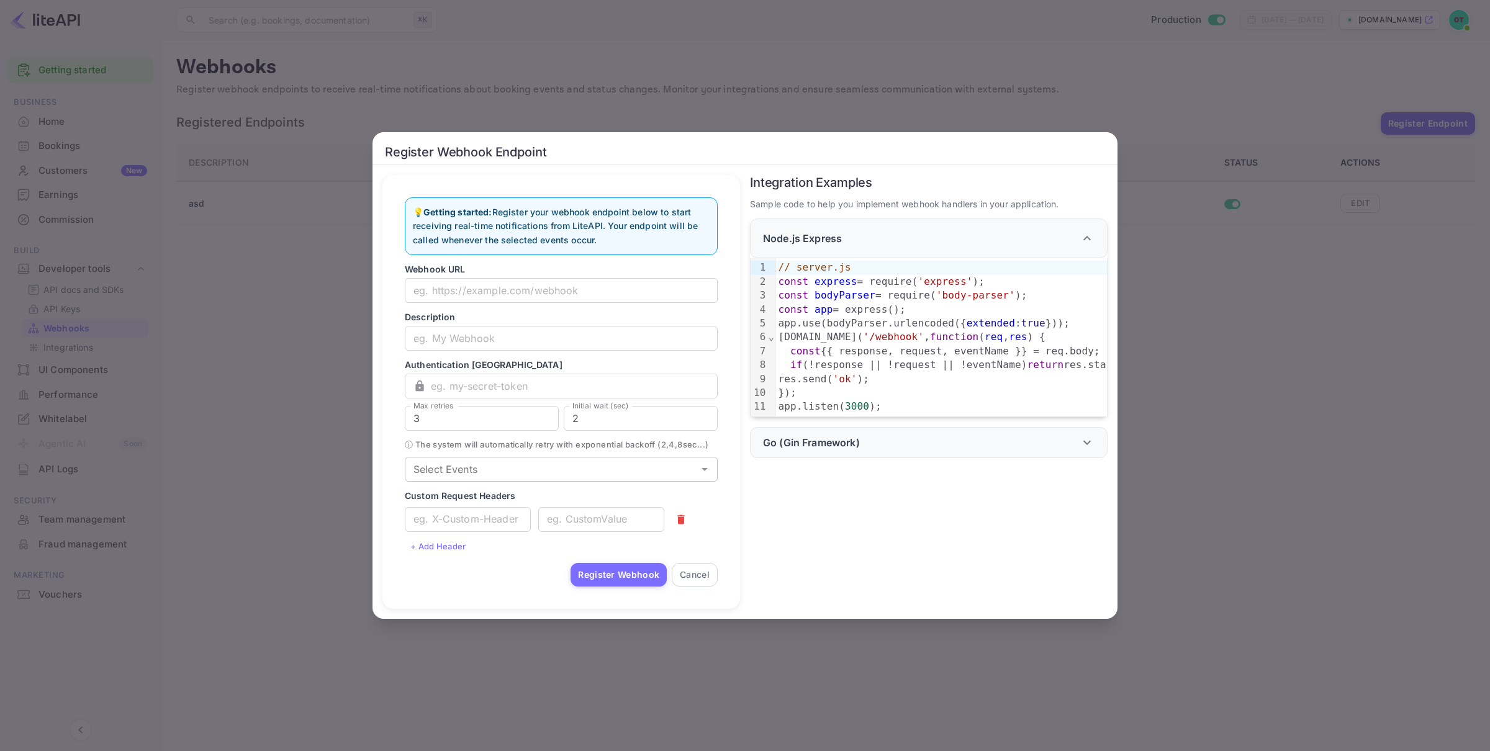 The height and width of the screenshot is (751, 1490). Describe the element at coordinates (695, 575) in the screenshot. I see `button: Cancel` at that location.